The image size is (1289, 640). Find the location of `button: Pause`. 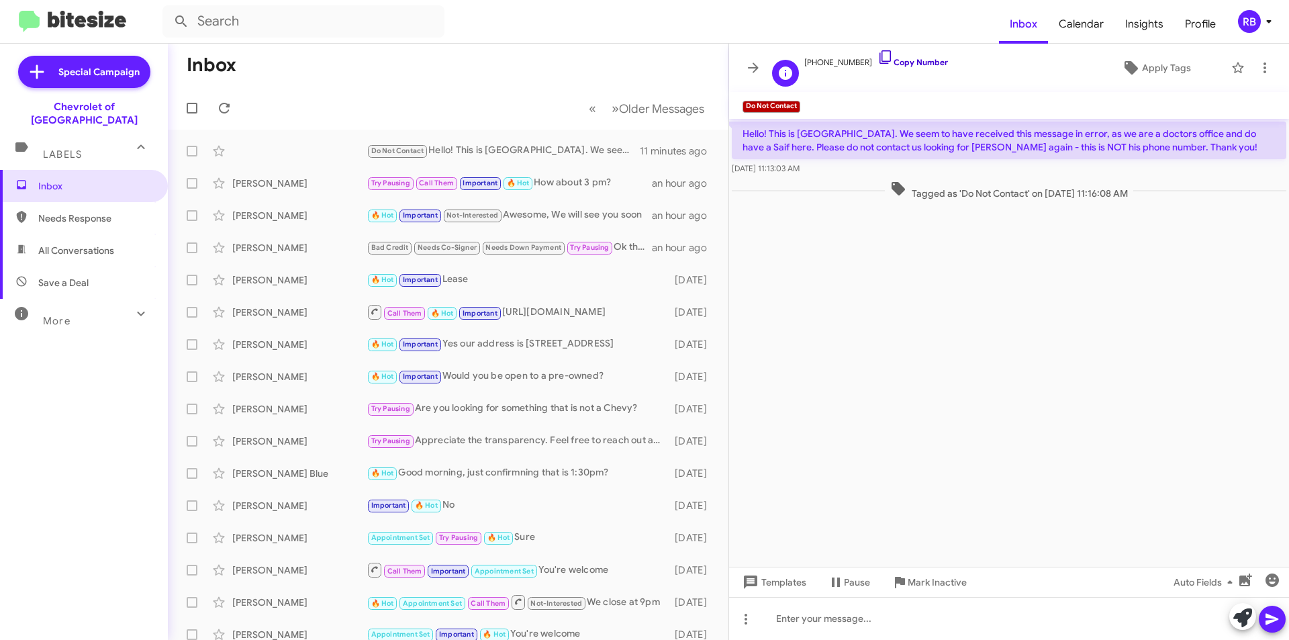

button: Pause is located at coordinates (848, 582).